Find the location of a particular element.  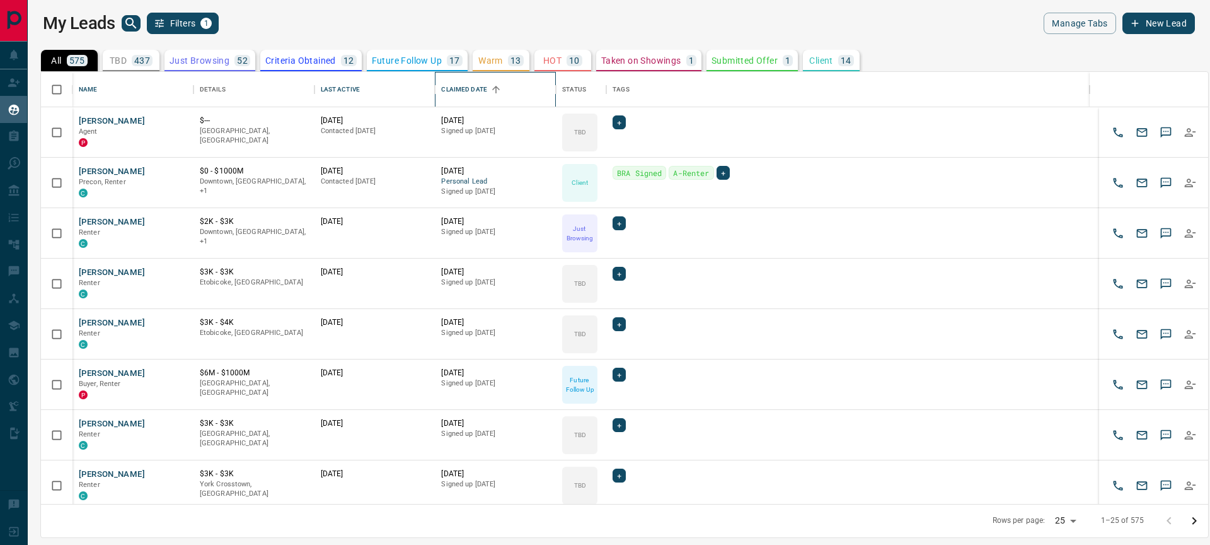

button: Manage Tabs is located at coordinates (1080, 23).